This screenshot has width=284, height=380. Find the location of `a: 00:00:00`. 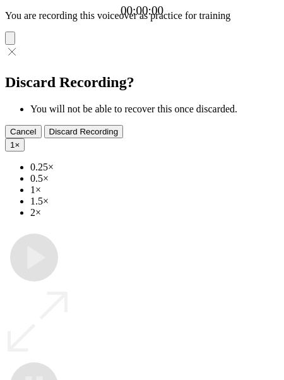

a: 00:00:00 is located at coordinates (142, 11).